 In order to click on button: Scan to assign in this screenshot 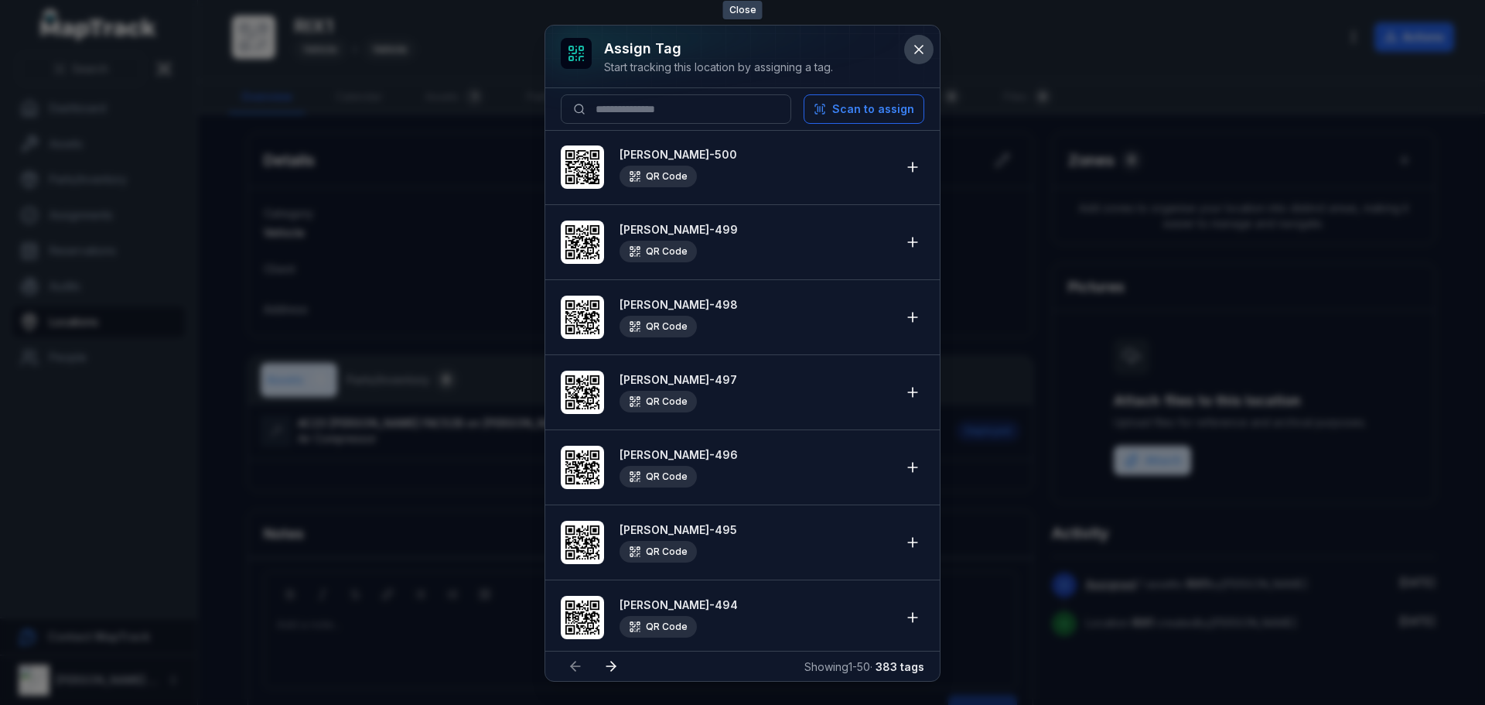, I will do `click(864, 109)`.